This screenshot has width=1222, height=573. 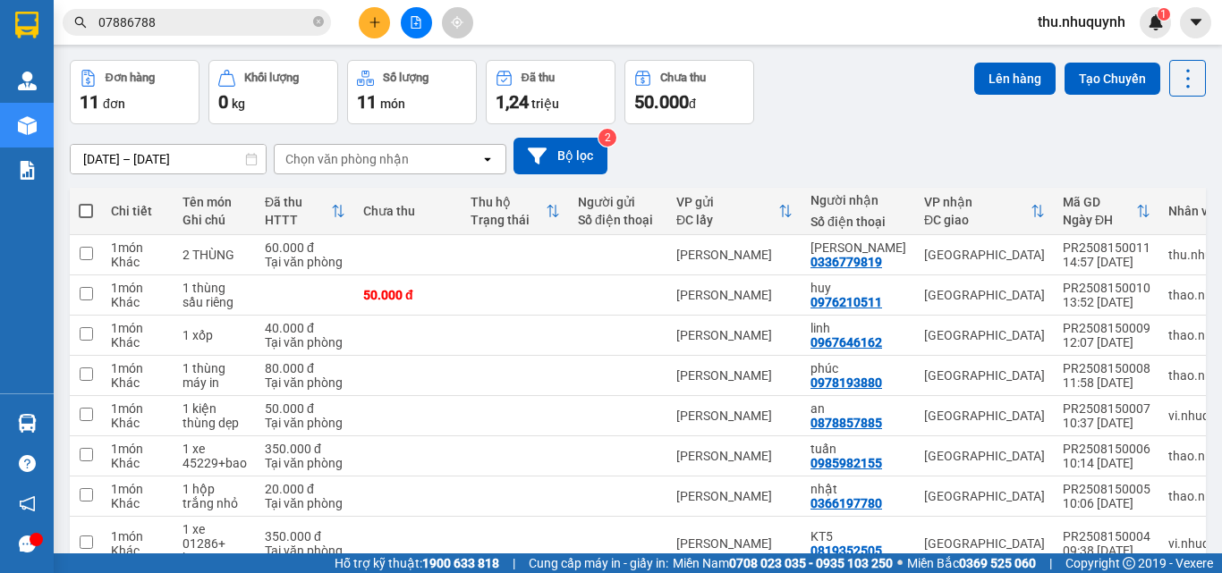 What do you see at coordinates (1107, 369) in the screenshot?
I see `div: PR2508150008` at bounding box center [1107, 369].